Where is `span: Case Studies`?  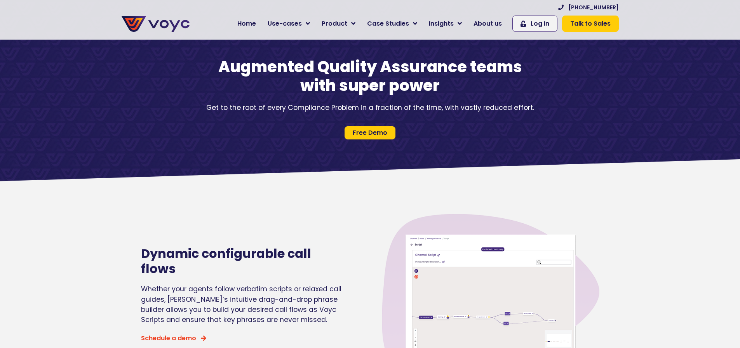
span: Case Studies is located at coordinates (388, 24).